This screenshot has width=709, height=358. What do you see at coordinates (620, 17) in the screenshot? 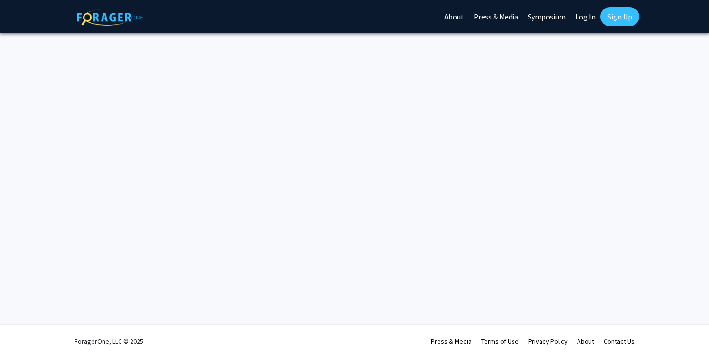
I see `a: Sign Up` at bounding box center [620, 17].